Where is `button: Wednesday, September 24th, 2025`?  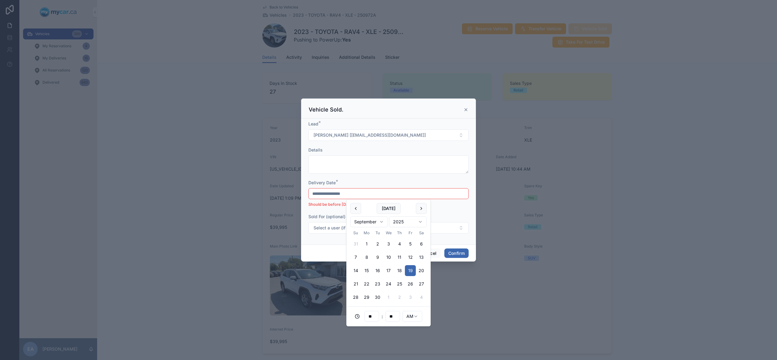
button: Wednesday, September 24th, 2025 is located at coordinates (388, 284).